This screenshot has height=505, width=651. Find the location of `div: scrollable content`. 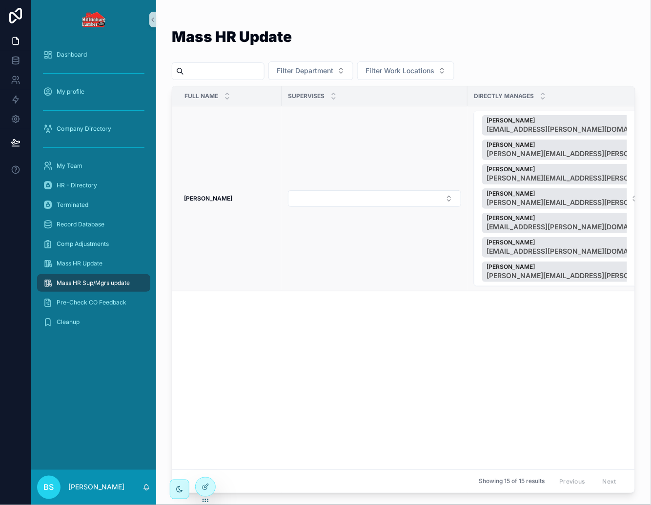

div: scrollable content is located at coordinates (94, 191).